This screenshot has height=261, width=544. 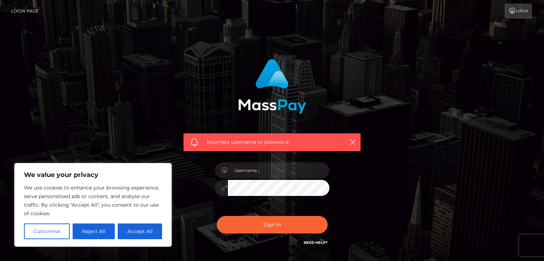 What do you see at coordinates (47, 231) in the screenshot?
I see `button: Customise` at bounding box center [47, 231].